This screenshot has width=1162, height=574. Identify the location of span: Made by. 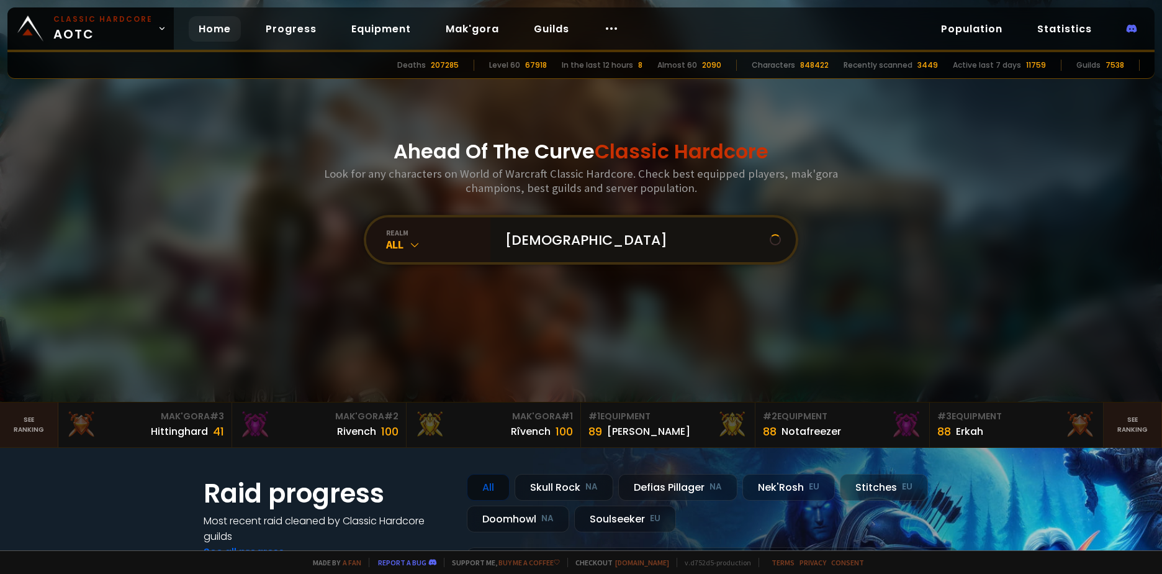
(333, 562).